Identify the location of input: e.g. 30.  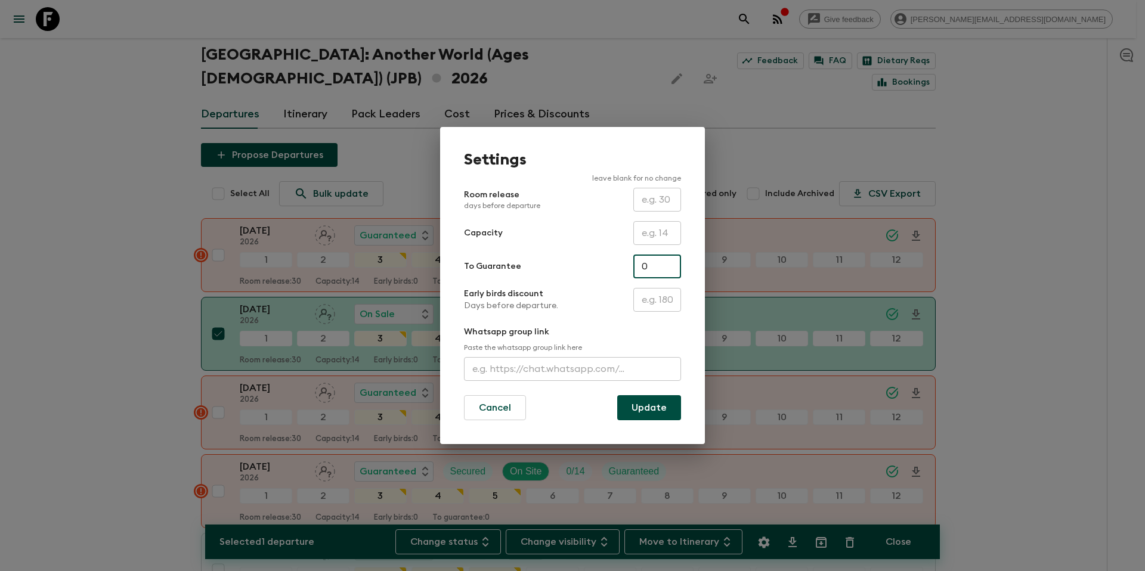
(657, 200).